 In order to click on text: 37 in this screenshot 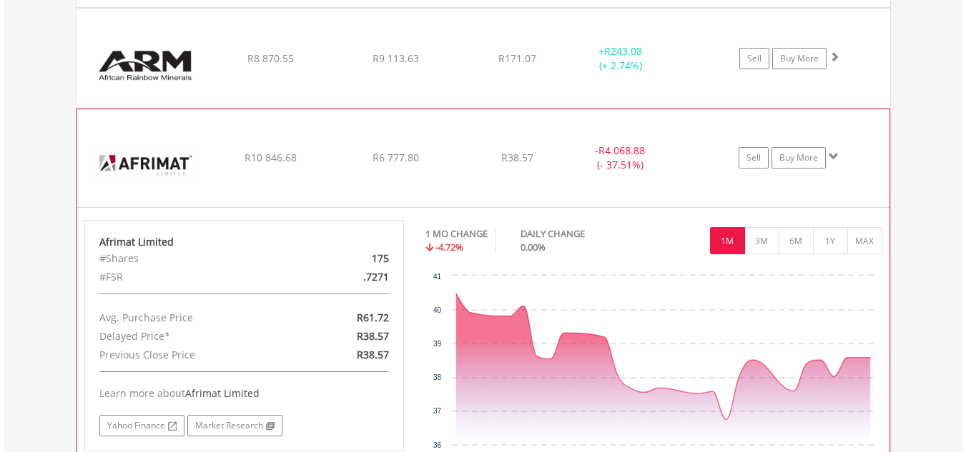, I will do `click(437, 411)`.